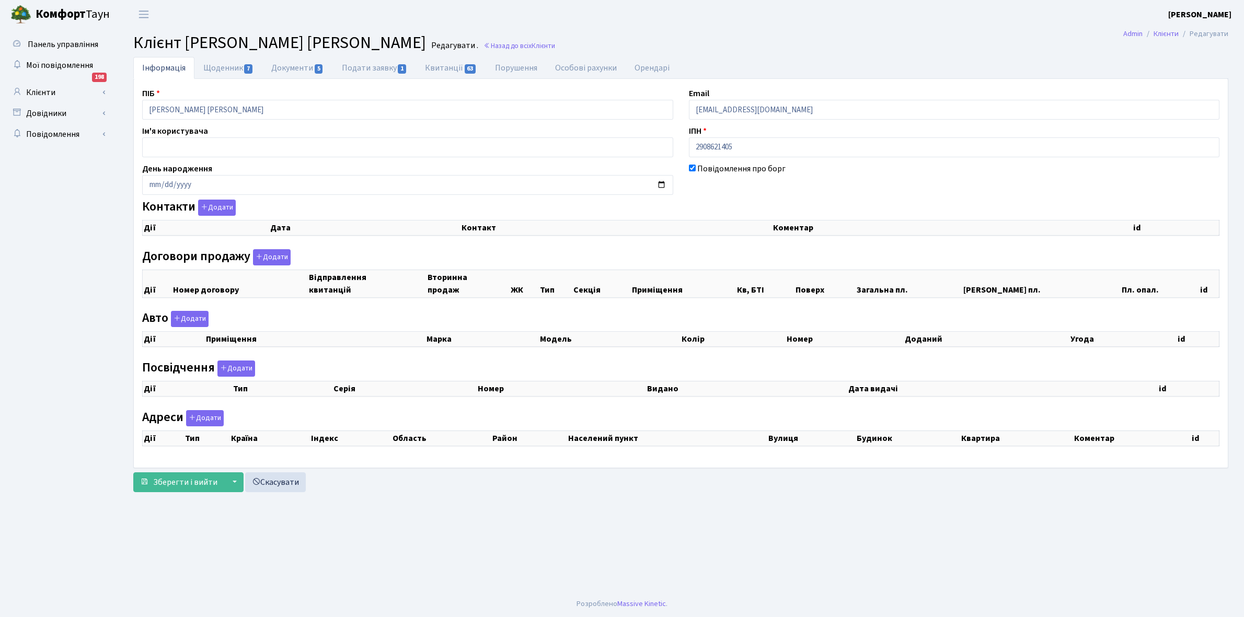  Describe the element at coordinates (177, 169) in the screenshot. I see `label: День народження` at that location.